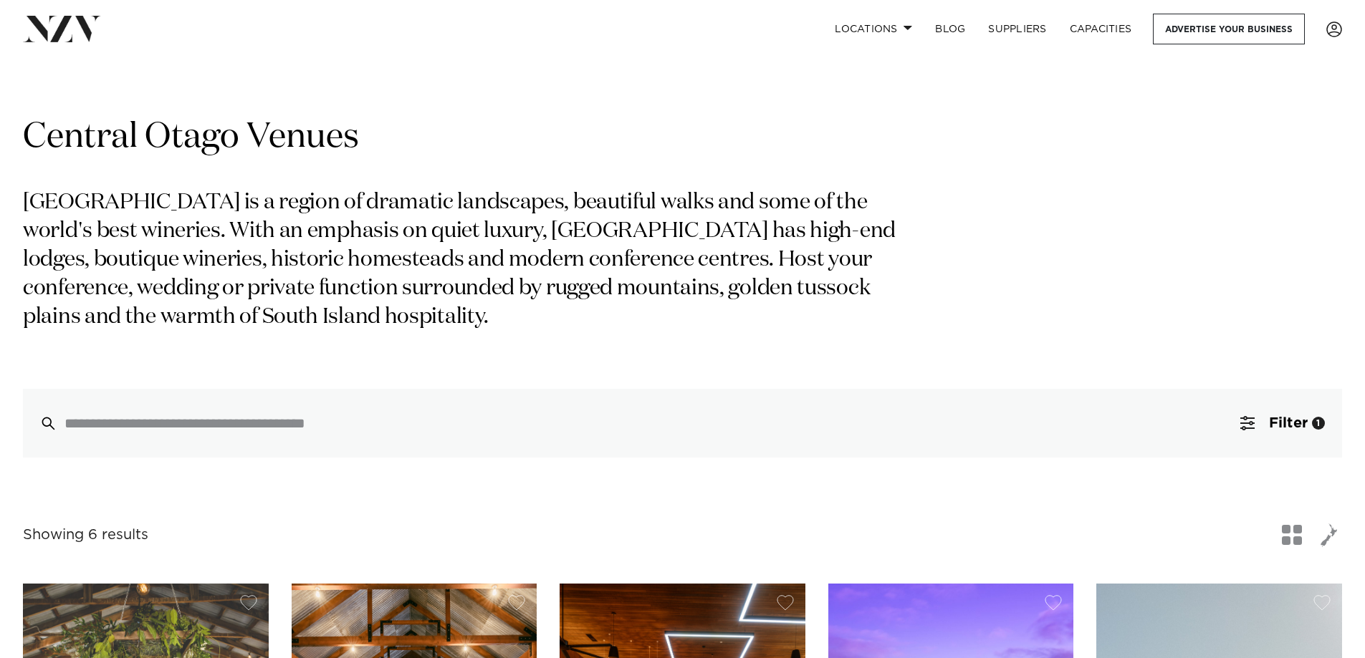  I want to click on span: Filter, so click(1288, 423).